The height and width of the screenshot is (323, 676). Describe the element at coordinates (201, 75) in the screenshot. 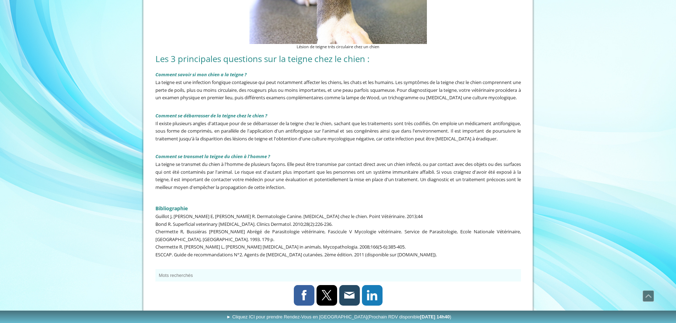

I see `strong: Comment savoir si mon chien a la teigne ?` at that location.